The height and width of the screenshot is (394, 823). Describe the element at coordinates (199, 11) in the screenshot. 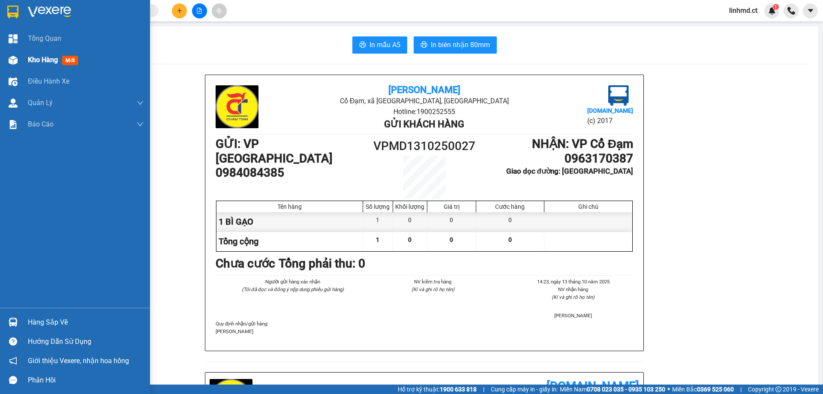

I see `span: file-add` at that location.